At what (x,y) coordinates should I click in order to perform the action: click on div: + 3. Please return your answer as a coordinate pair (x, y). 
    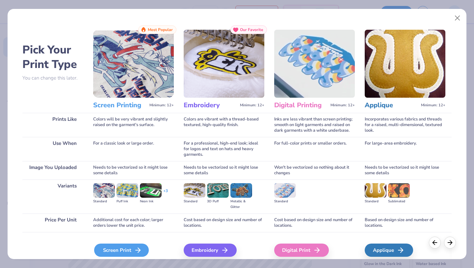
    Looking at the image, I should click on (166, 193).